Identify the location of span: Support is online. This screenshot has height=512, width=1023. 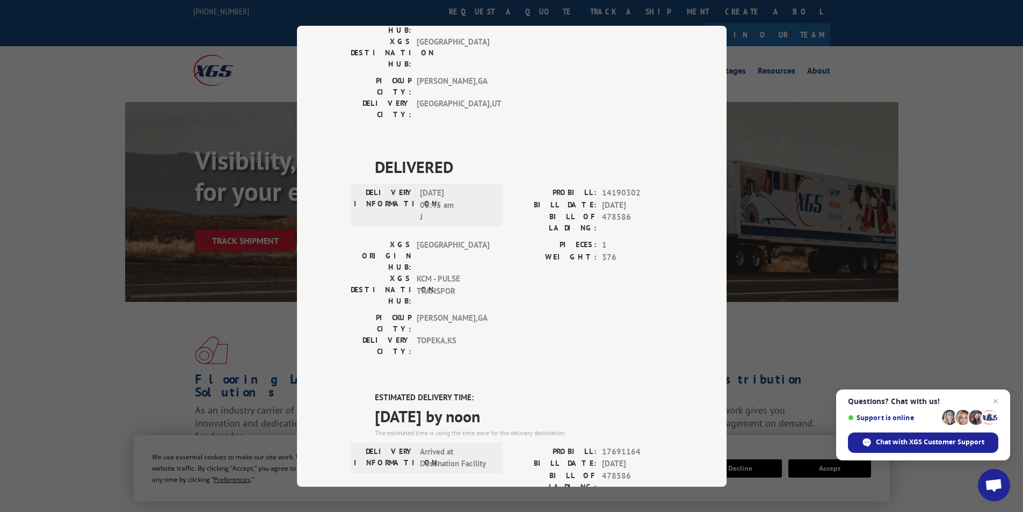
(893, 417).